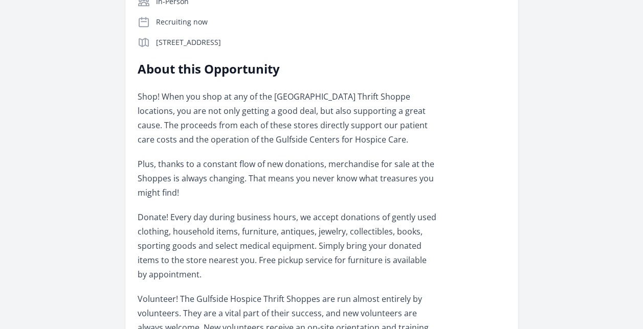  I want to click on p: Recruiting now, so click(331, 22).